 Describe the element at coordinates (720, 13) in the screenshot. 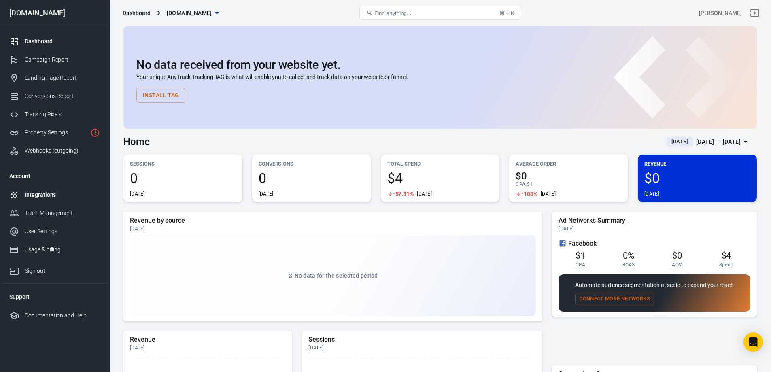

I see `div: Account id: ssz0EPfR` at that location.